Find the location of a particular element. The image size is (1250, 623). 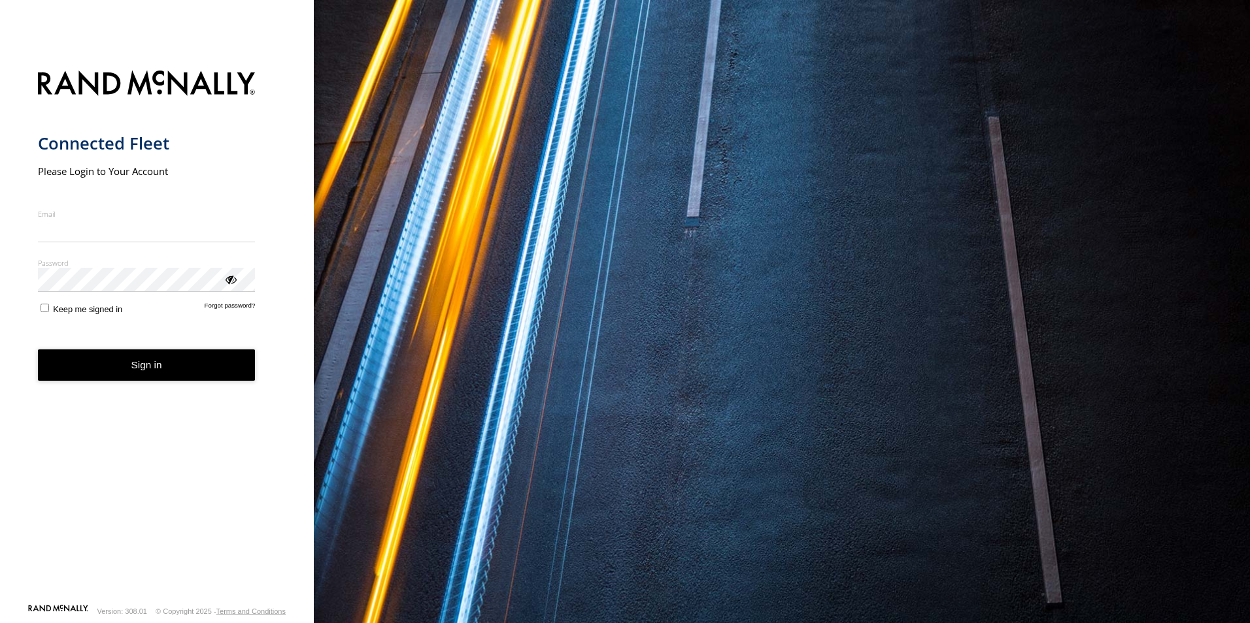

div: © Copyright 2025 - is located at coordinates (220, 612).